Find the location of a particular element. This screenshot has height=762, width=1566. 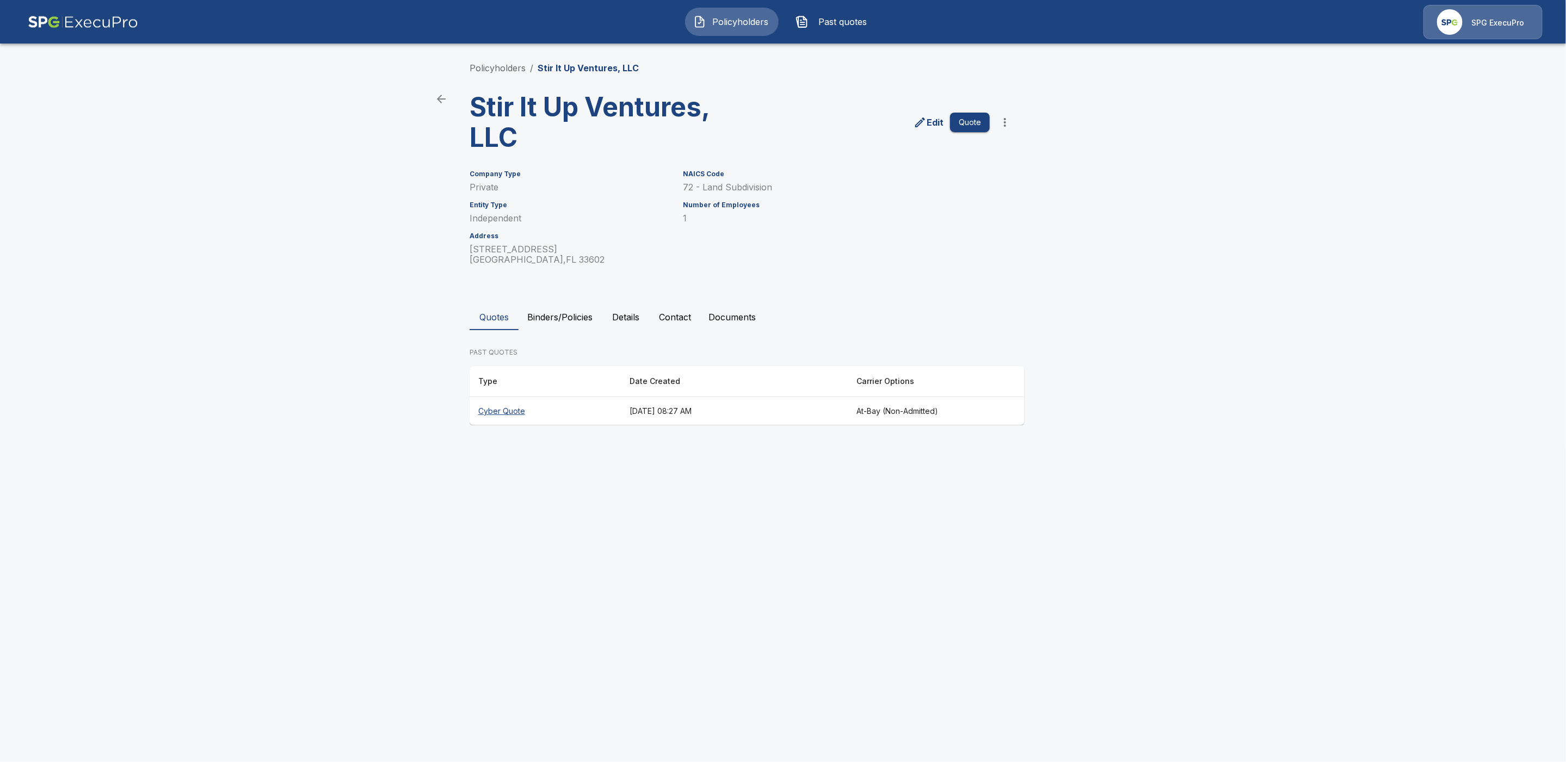

a: Policyholders is located at coordinates (497, 68).